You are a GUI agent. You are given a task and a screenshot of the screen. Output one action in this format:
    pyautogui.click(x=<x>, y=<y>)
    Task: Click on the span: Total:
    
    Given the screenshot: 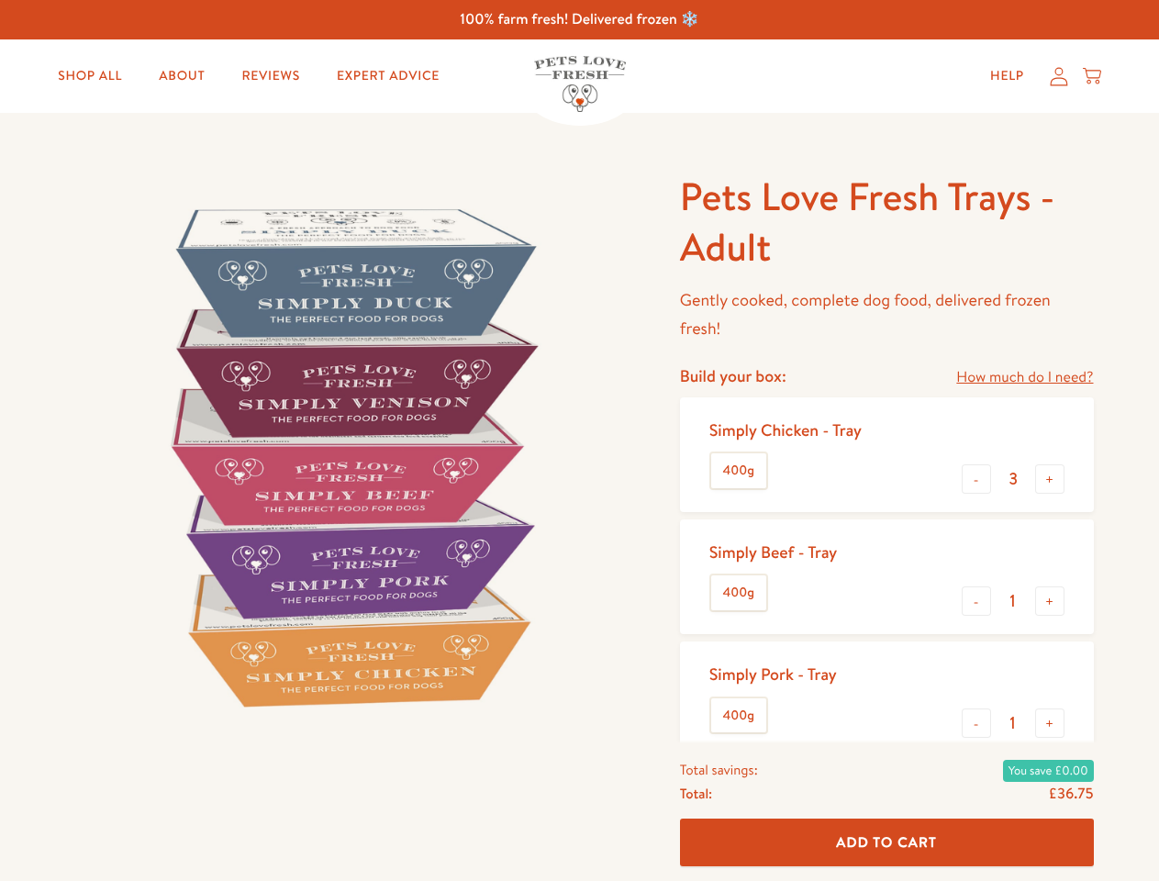 What is the action you would take?
    pyautogui.click(x=696, y=794)
    